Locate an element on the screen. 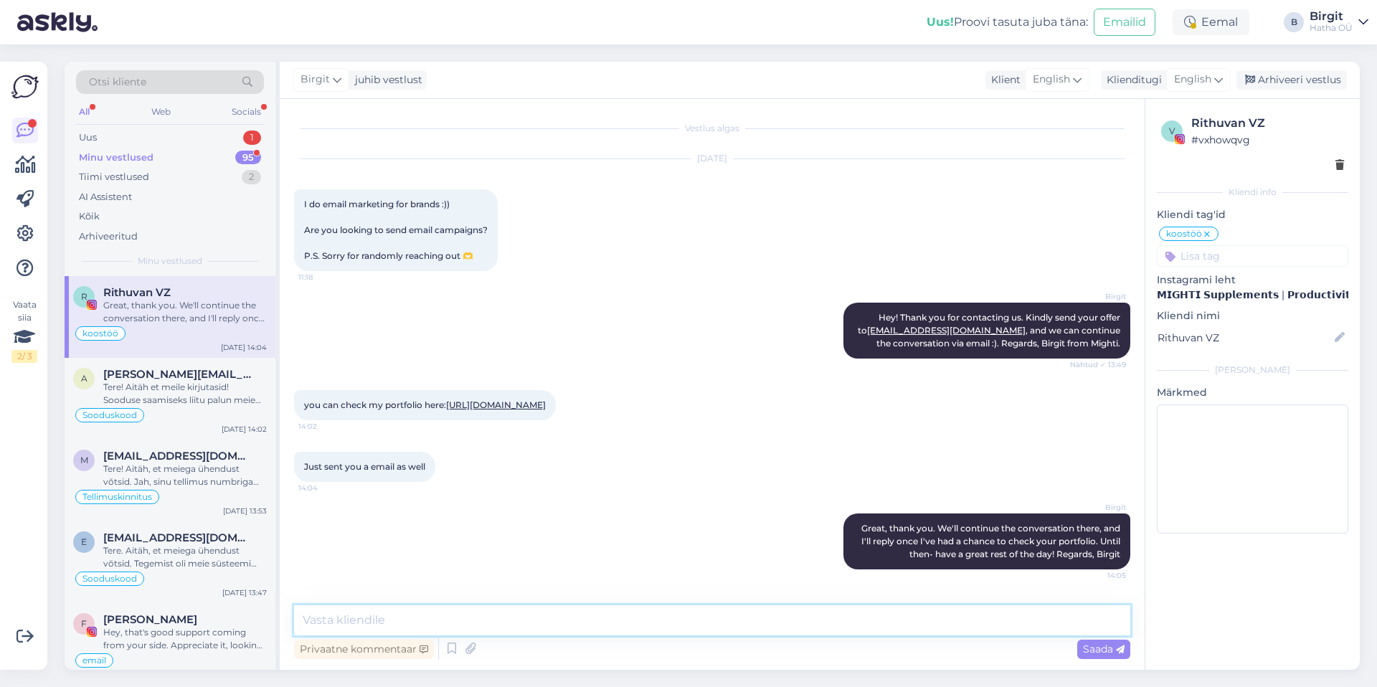 This screenshot has height=687, width=1377. div: Vestlus algas is located at coordinates (712, 128).